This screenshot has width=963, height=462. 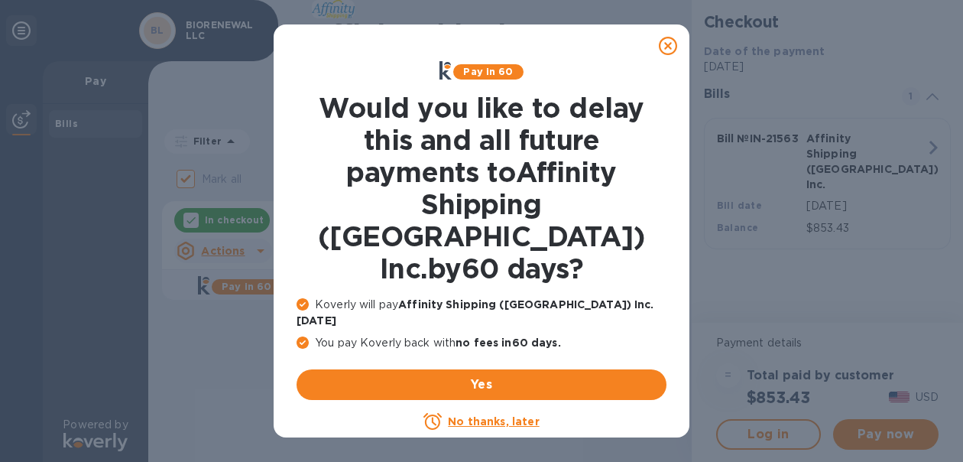 I want to click on span: Yes, so click(x=482, y=385).